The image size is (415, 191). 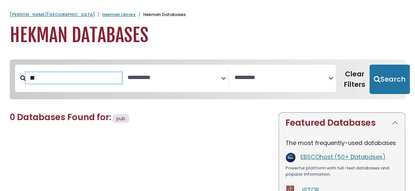 I want to click on a: EBSCOhost (50+ Databases), so click(x=343, y=157).